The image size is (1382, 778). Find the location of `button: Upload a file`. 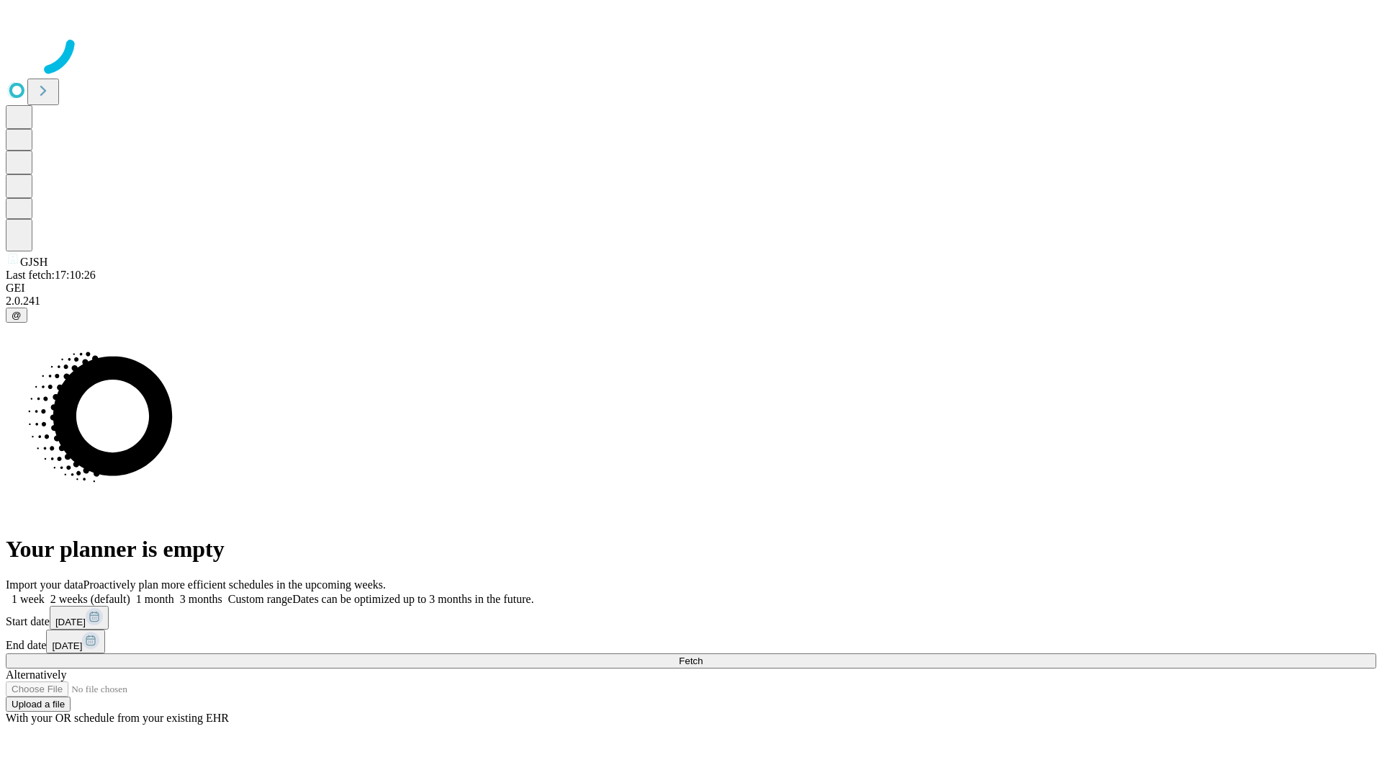

button: Upload a file is located at coordinates (38, 703).